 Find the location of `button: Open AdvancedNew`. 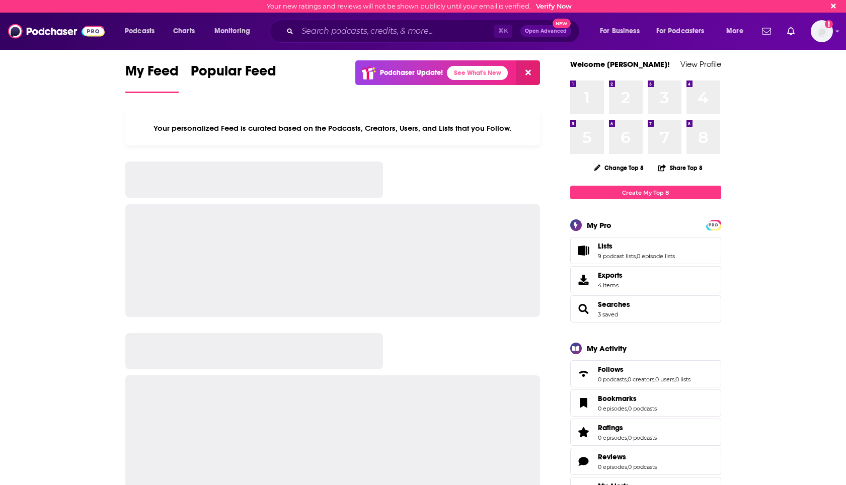

button: Open AdvancedNew is located at coordinates (546, 31).